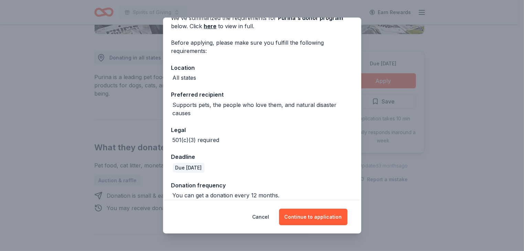 This screenshot has height=251, width=524. Describe the element at coordinates (262, 22) in the screenshot. I see `div: We've summarized the requirements for below. Click to view in full.` at that location.